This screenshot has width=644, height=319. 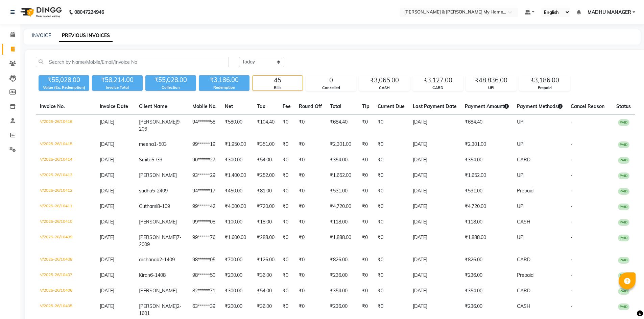 I want to click on div: ₹58,214.00, so click(x=117, y=80).